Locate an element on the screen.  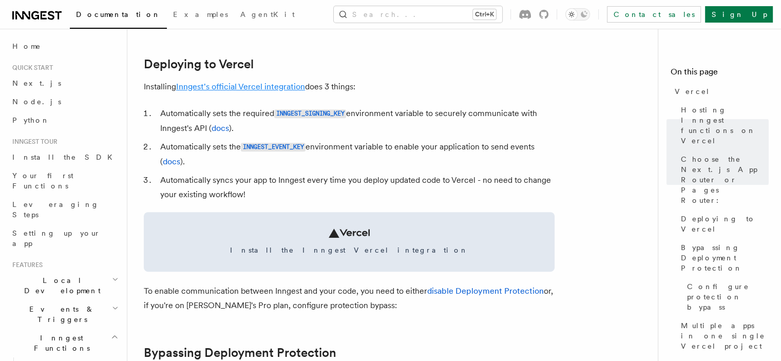
li: Automatically syncs your app to Inngest every time you deploy updated code to Vercel - no need to... is located at coordinates (356, 187).